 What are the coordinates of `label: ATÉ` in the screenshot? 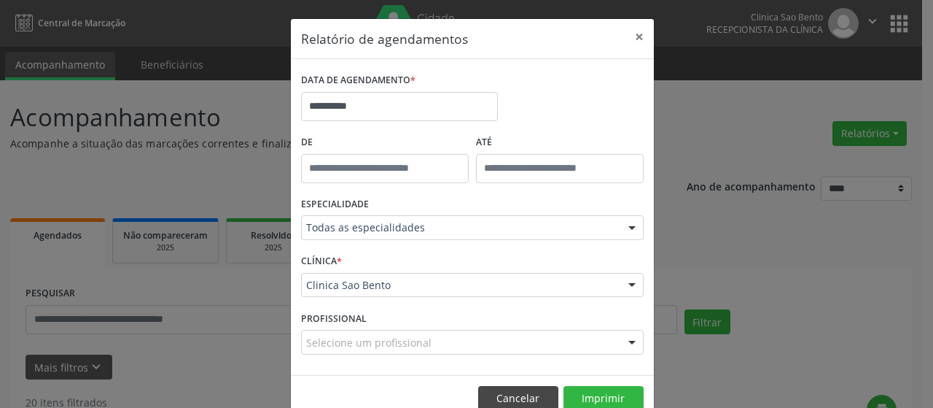 It's located at (560, 142).